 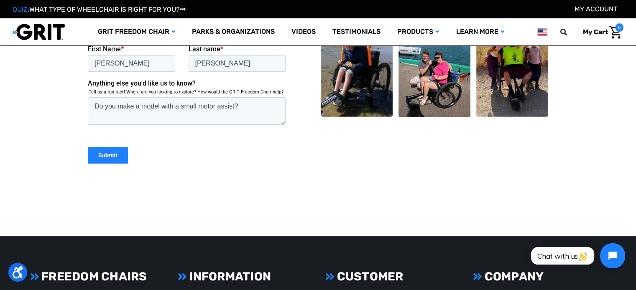 What do you see at coordinates (356, 32) in the screenshot?
I see `a: Testimonials` at bounding box center [356, 32].